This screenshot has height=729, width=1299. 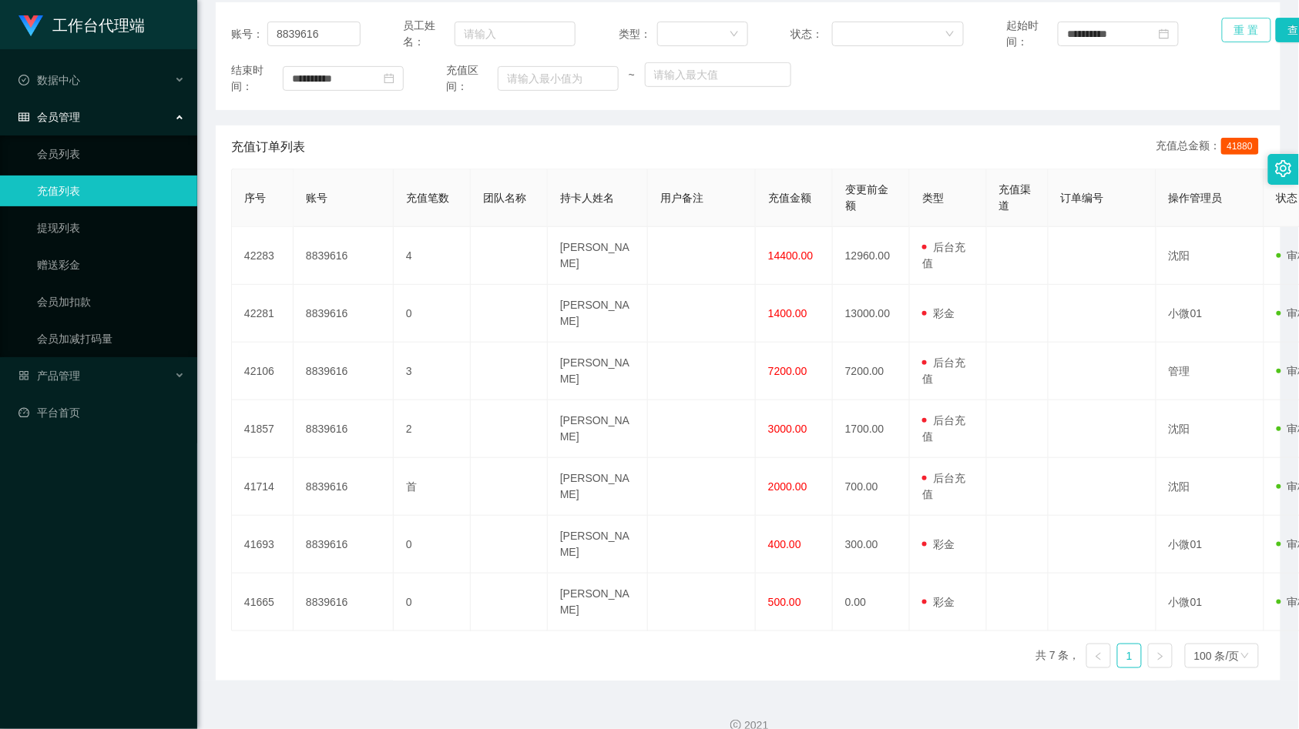 I want to click on span: 充值区间：, so click(x=472, y=79).